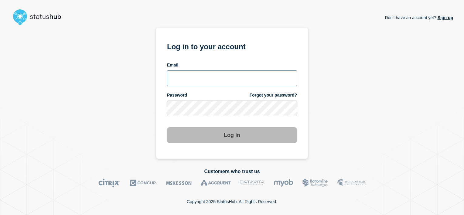 The image size is (464, 215). What do you see at coordinates (173, 65) in the screenshot?
I see `span: Email` at bounding box center [173, 65].